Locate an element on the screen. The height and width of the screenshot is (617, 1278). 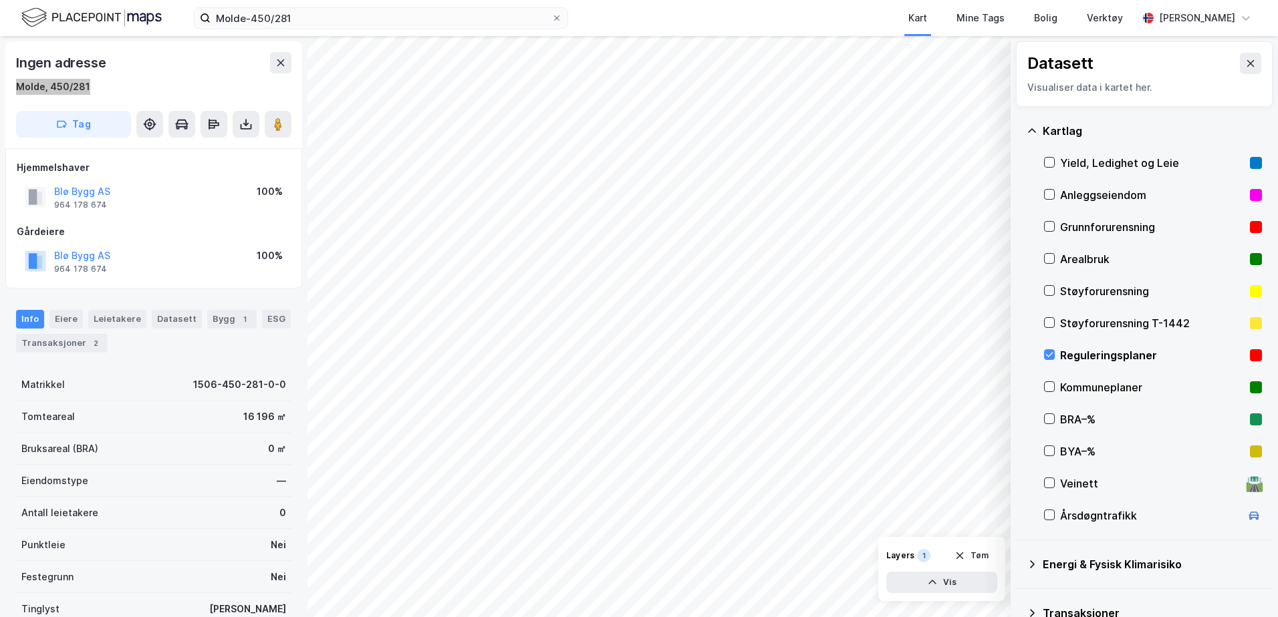
div: Eiendomstype is located at coordinates (55, 481).